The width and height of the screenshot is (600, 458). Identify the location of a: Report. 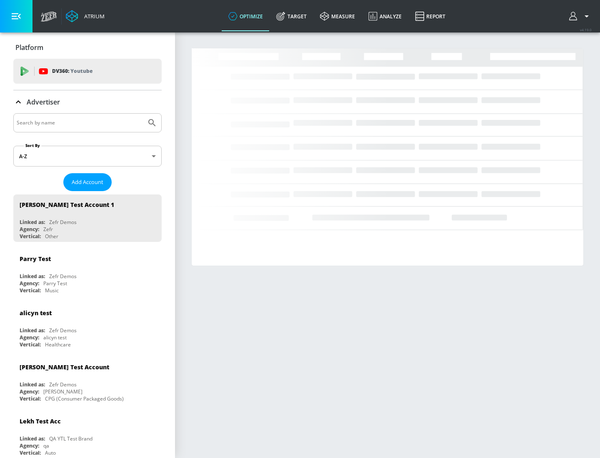
(430, 16).